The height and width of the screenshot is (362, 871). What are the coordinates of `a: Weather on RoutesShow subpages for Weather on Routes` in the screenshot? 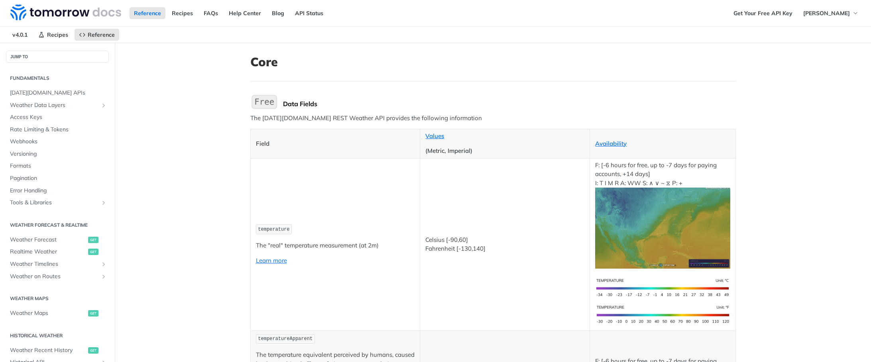 It's located at (57, 276).